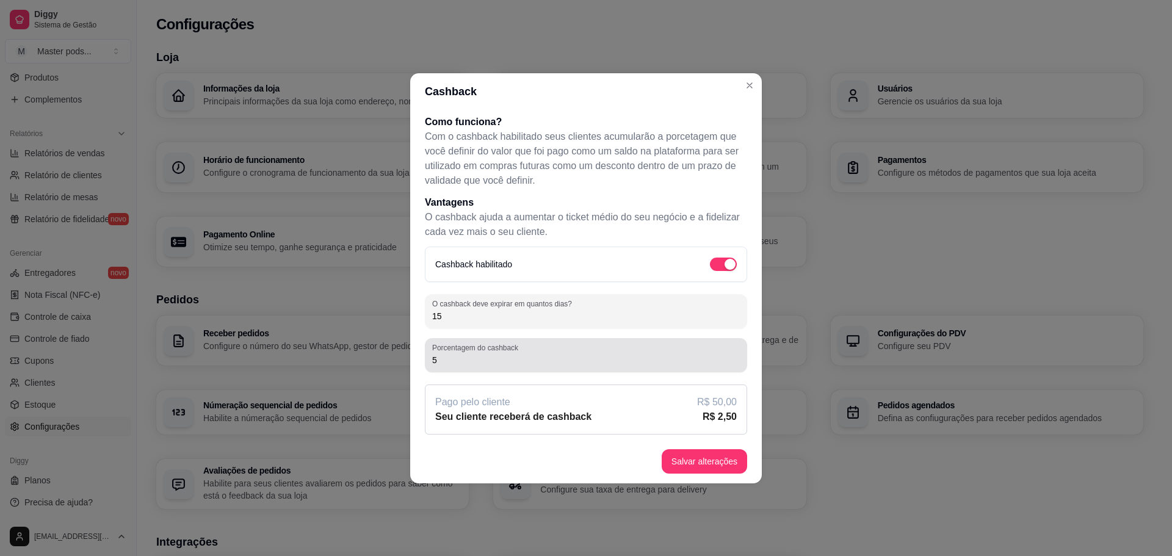  What do you see at coordinates (720, 417) in the screenshot?
I see `article: R$ 2,50` at bounding box center [720, 417].